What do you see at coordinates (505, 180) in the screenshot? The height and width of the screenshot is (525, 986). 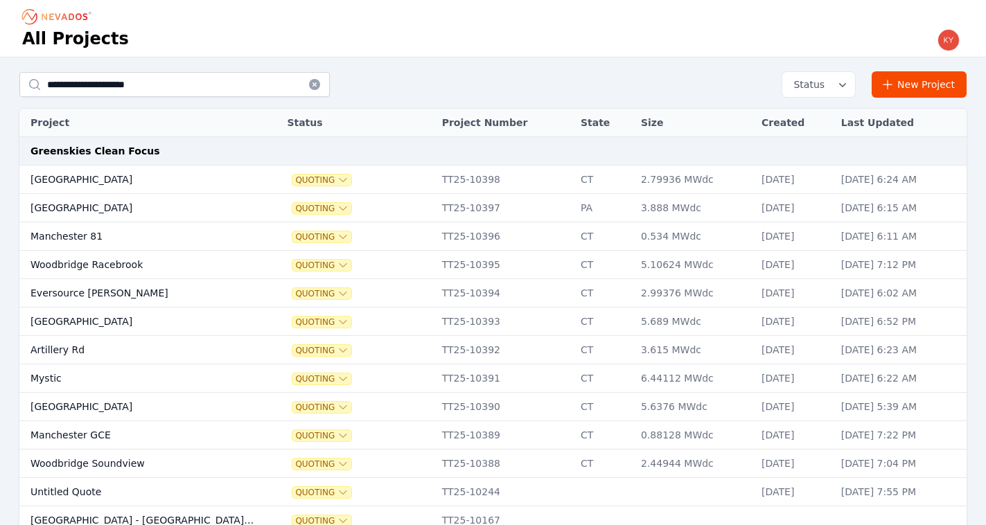 I see `td: TT25-10398` at bounding box center [505, 180].